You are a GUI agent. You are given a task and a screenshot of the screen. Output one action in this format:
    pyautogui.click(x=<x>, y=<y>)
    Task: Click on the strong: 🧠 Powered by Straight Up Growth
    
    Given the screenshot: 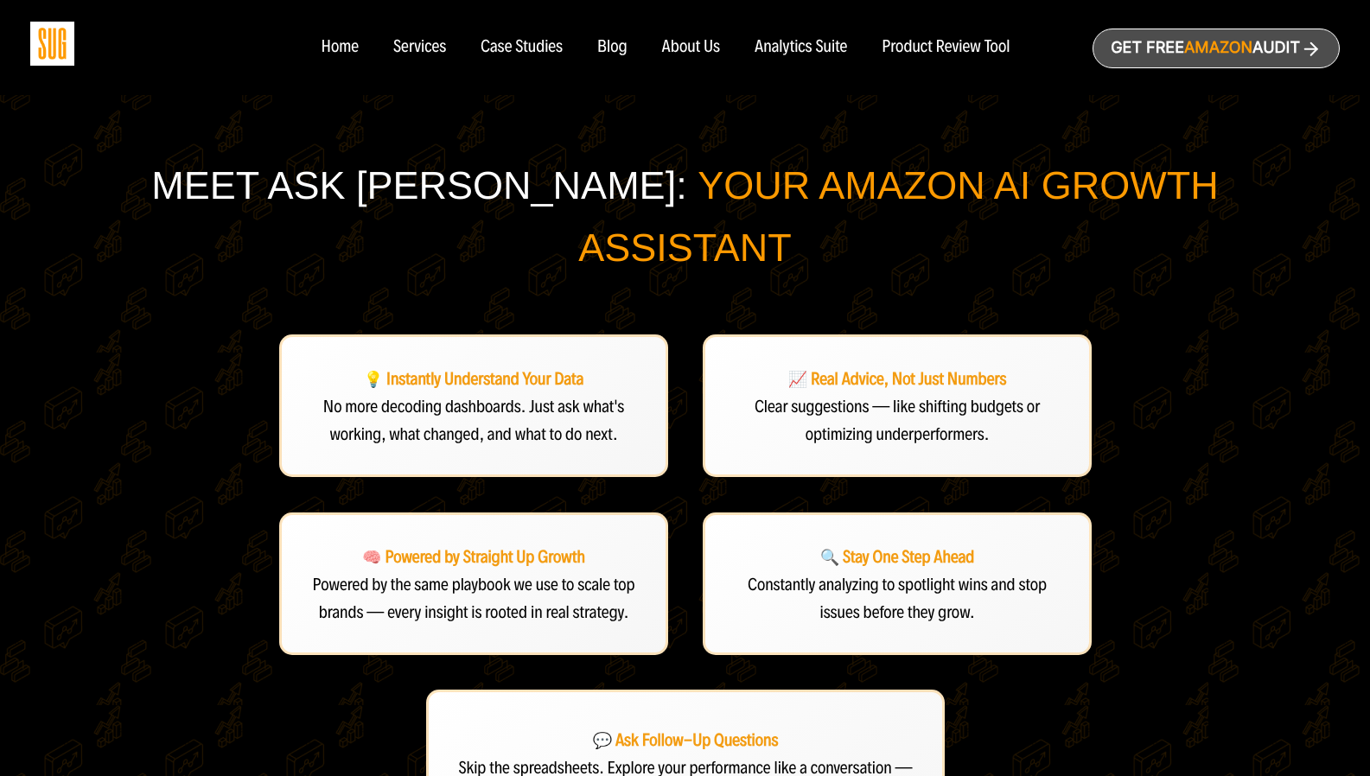 What is the action you would take?
    pyautogui.click(x=474, y=557)
    